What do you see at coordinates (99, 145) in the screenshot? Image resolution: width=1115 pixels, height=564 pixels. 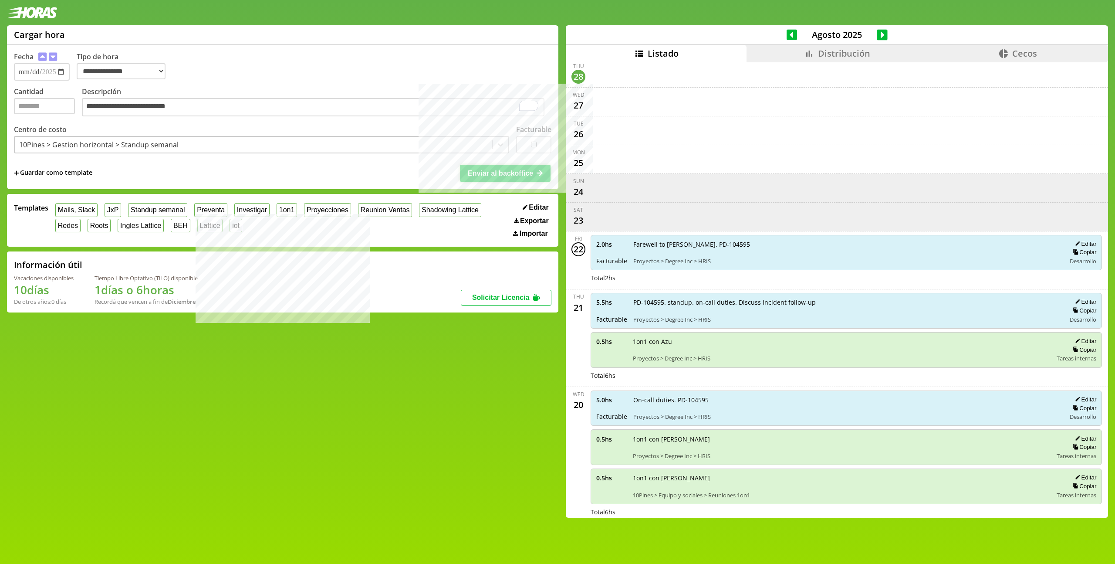 I see `div: 10Pines > Gestion horizontal > Standup semanal` at bounding box center [99, 145].